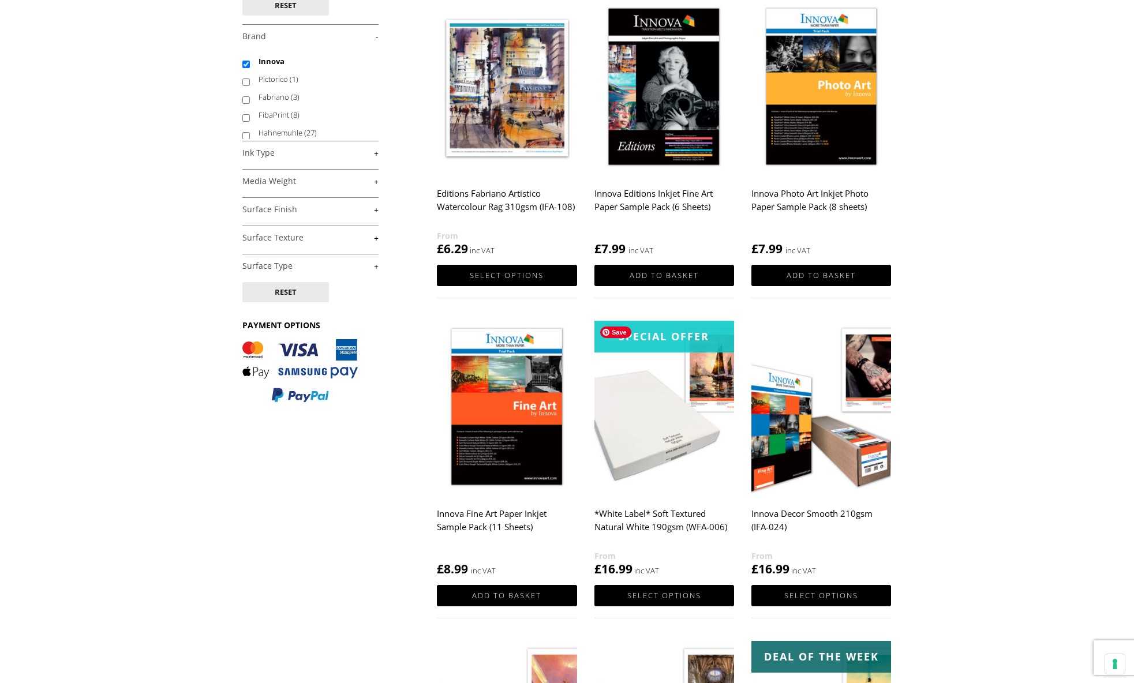 The height and width of the screenshot is (683, 1134). What do you see at coordinates (664, 526) in the screenshot?
I see `h2: *White Label* Soft Textured Natural White 190gsm (WFA-006)` at bounding box center [664, 526].